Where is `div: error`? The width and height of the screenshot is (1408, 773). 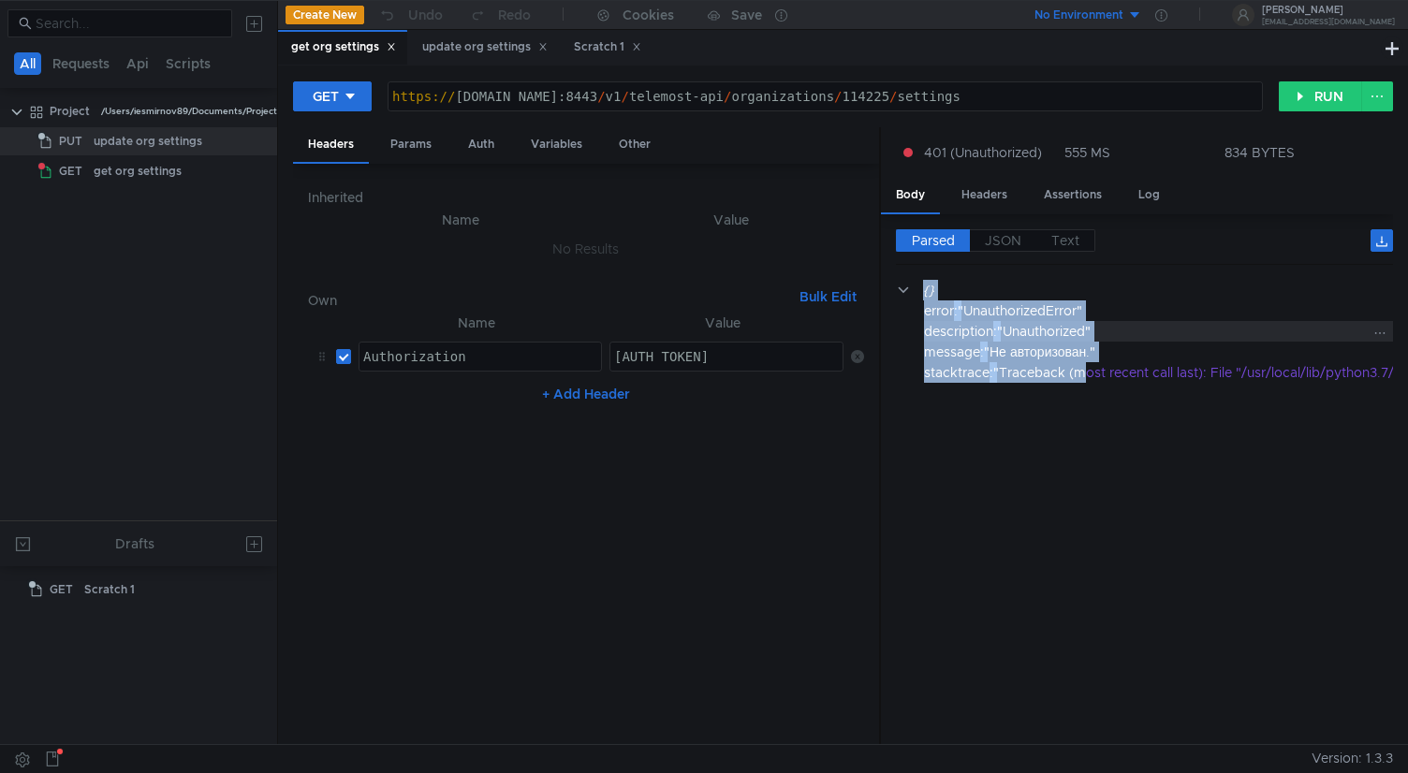
div: error is located at coordinates (939, 311).